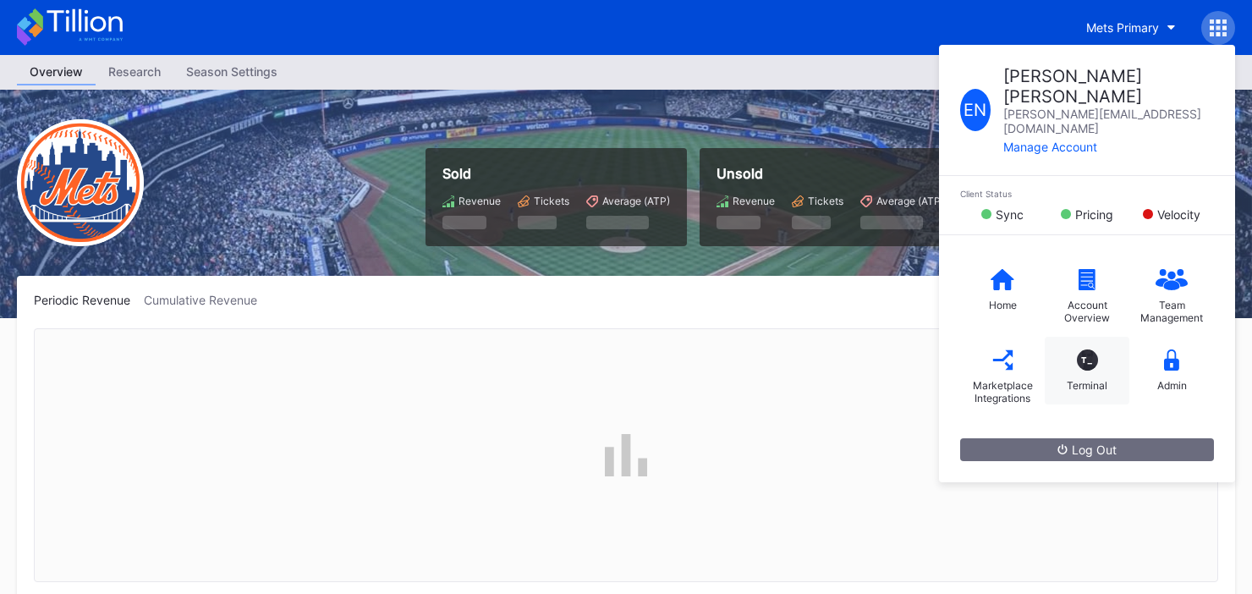 The height and width of the screenshot is (594, 1252). Describe the element at coordinates (1087, 385) in the screenshot. I see `div: Terminal` at that location.